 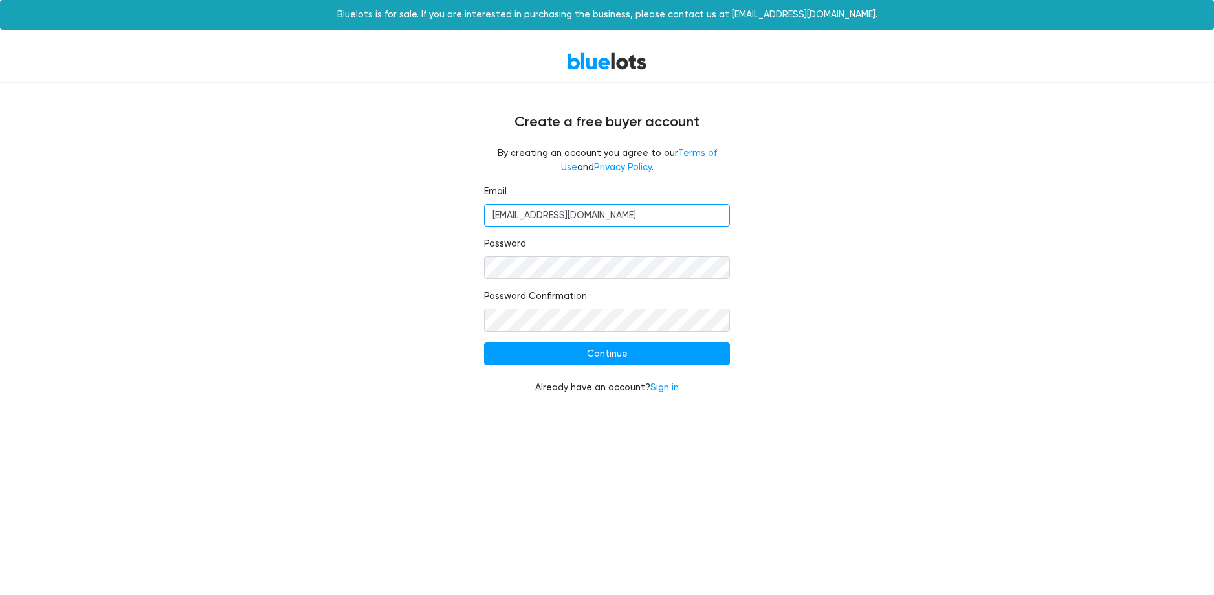 What do you see at coordinates (607, 215) in the screenshot?
I see `input: Email` at bounding box center [607, 215].